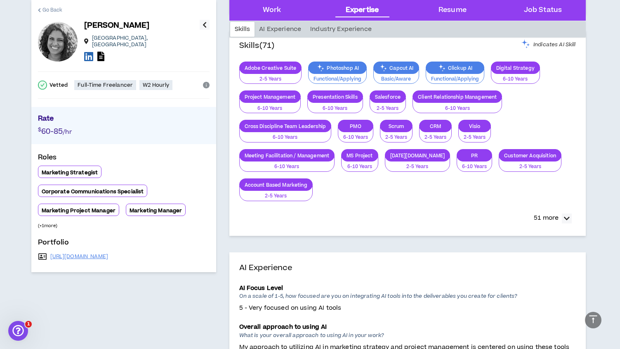  Describe the element at coordinates (287, 155) in the screenshot. I see `p: Meeting Facilitation / Management` at that location.